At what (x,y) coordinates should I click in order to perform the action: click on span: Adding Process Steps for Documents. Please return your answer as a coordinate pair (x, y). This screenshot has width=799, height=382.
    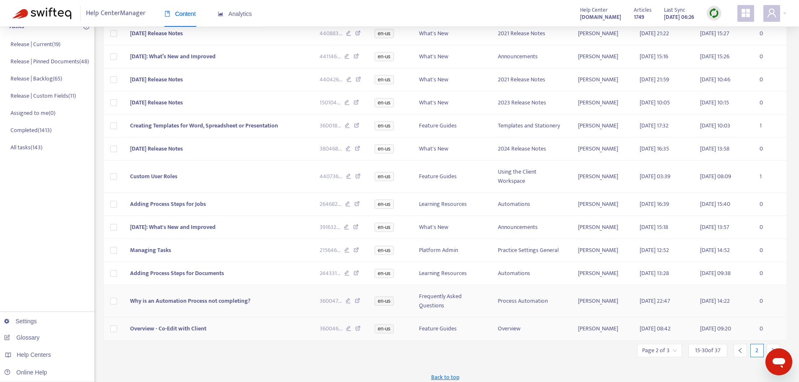
    Looking at the image, I should click on (177, 273).